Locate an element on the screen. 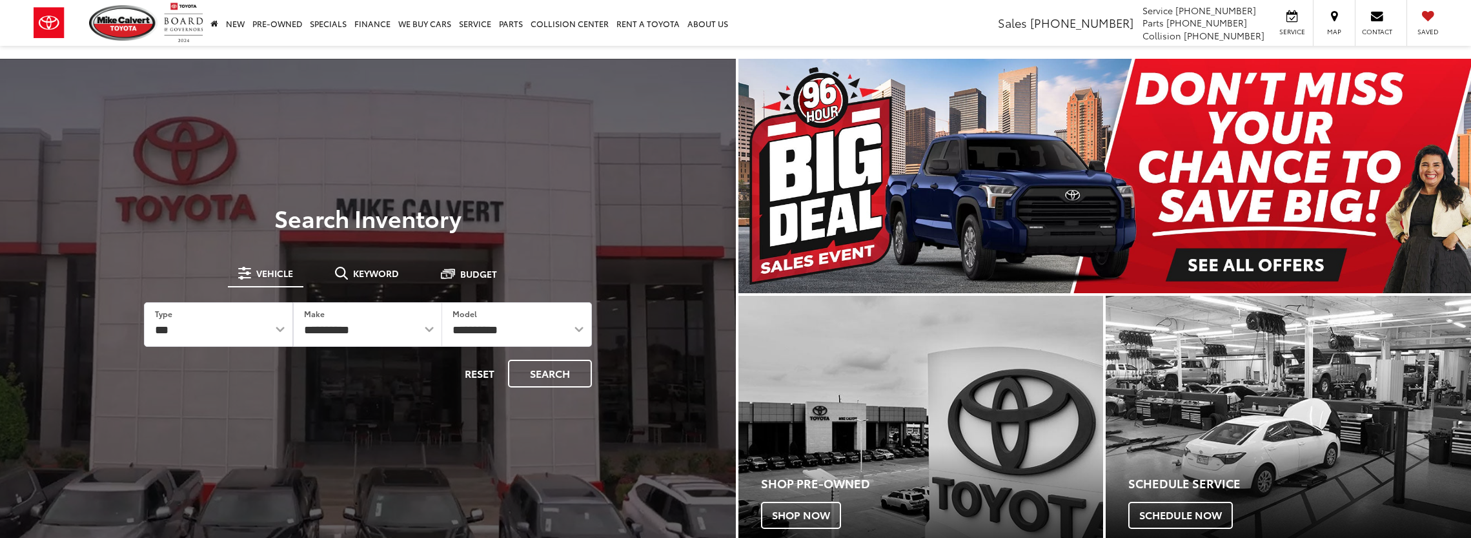 The height and width of the screenshot is (538, 1471). button: Reset is located at coordinates (480, 373).